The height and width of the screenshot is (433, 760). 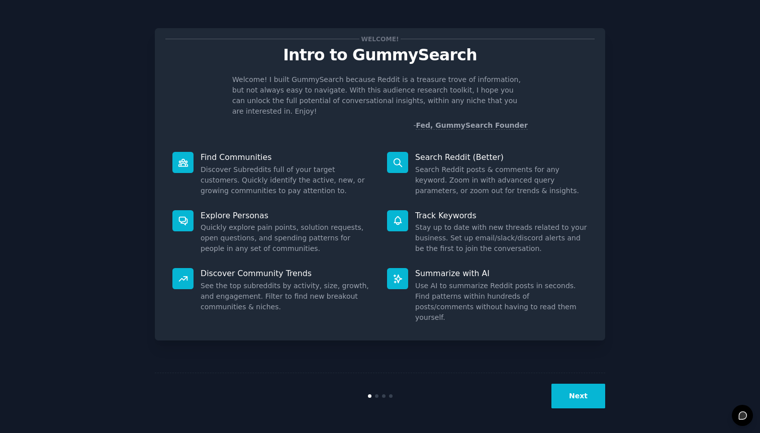 I want to click on p: Intro to GummySearch, so click(x=380, y=55).